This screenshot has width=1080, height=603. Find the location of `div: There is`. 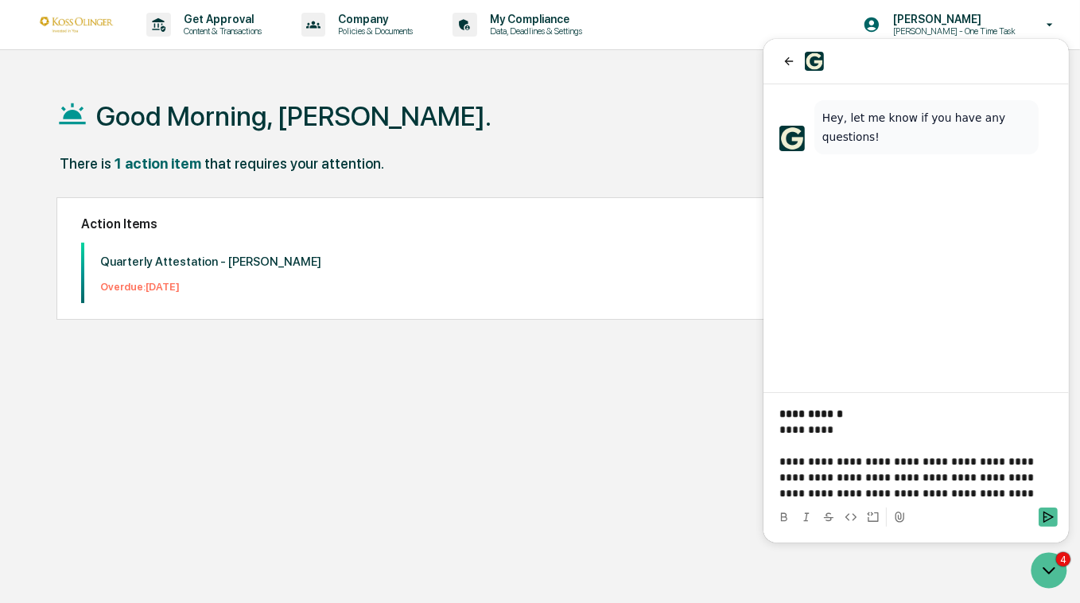

div: There is is located at coordinates (85, 163).